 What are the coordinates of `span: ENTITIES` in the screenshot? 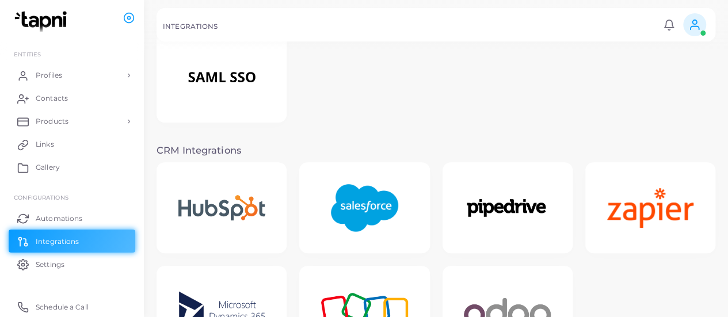 It's located at (27, 54).